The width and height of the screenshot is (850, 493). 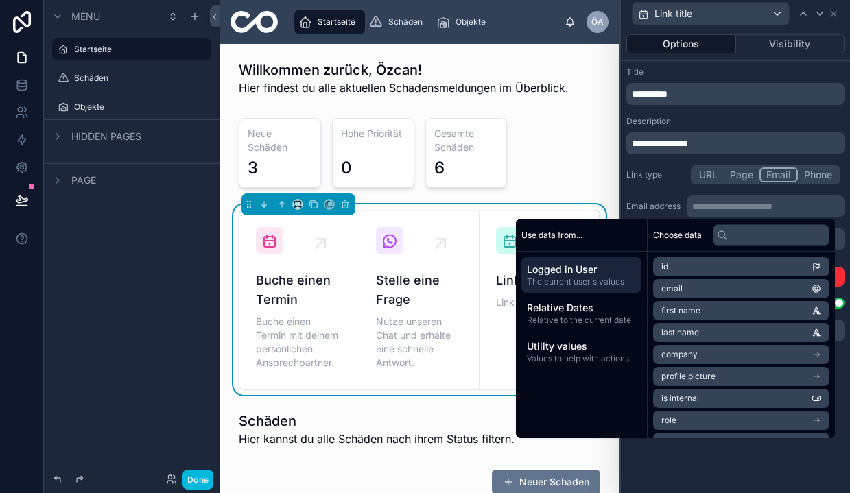 What do you see at coordinates (299, 300) in the screenshot?
I see `a: Buche einen TerminBuche einen Termin mit deinem persönlichen Ansprechpartner.` at bounding box center [299, 300].